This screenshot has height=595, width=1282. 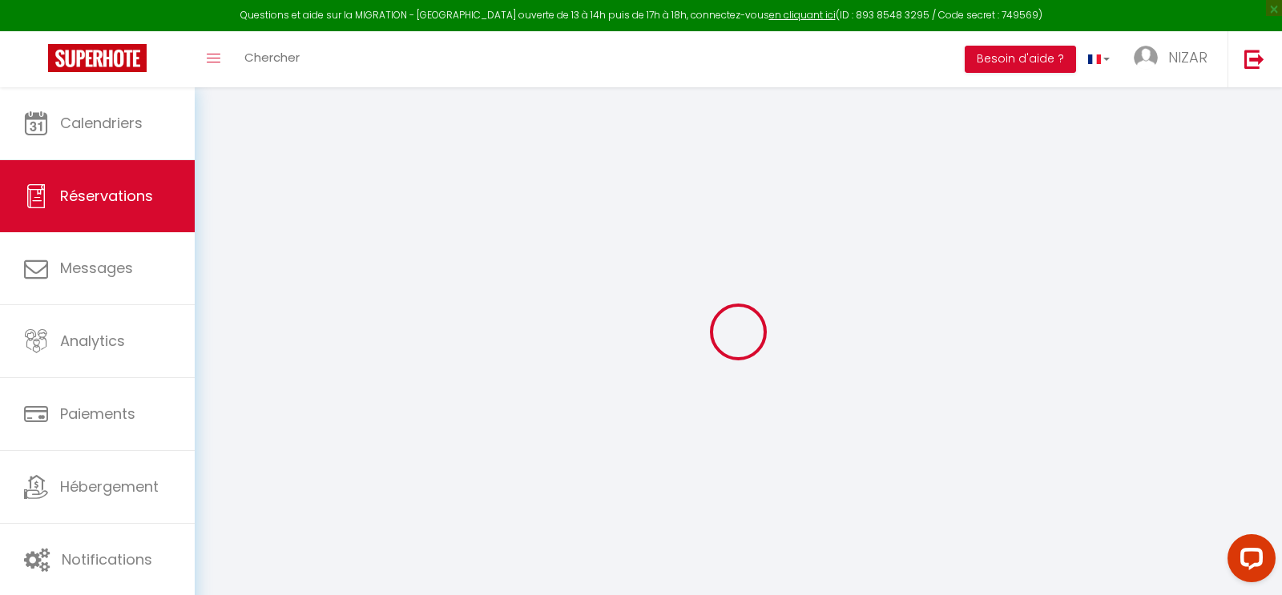 What do you see at coordinates (802, 14) in the screenshot?
I see `a: en cliquant ici` at bounding box center [802, 14].